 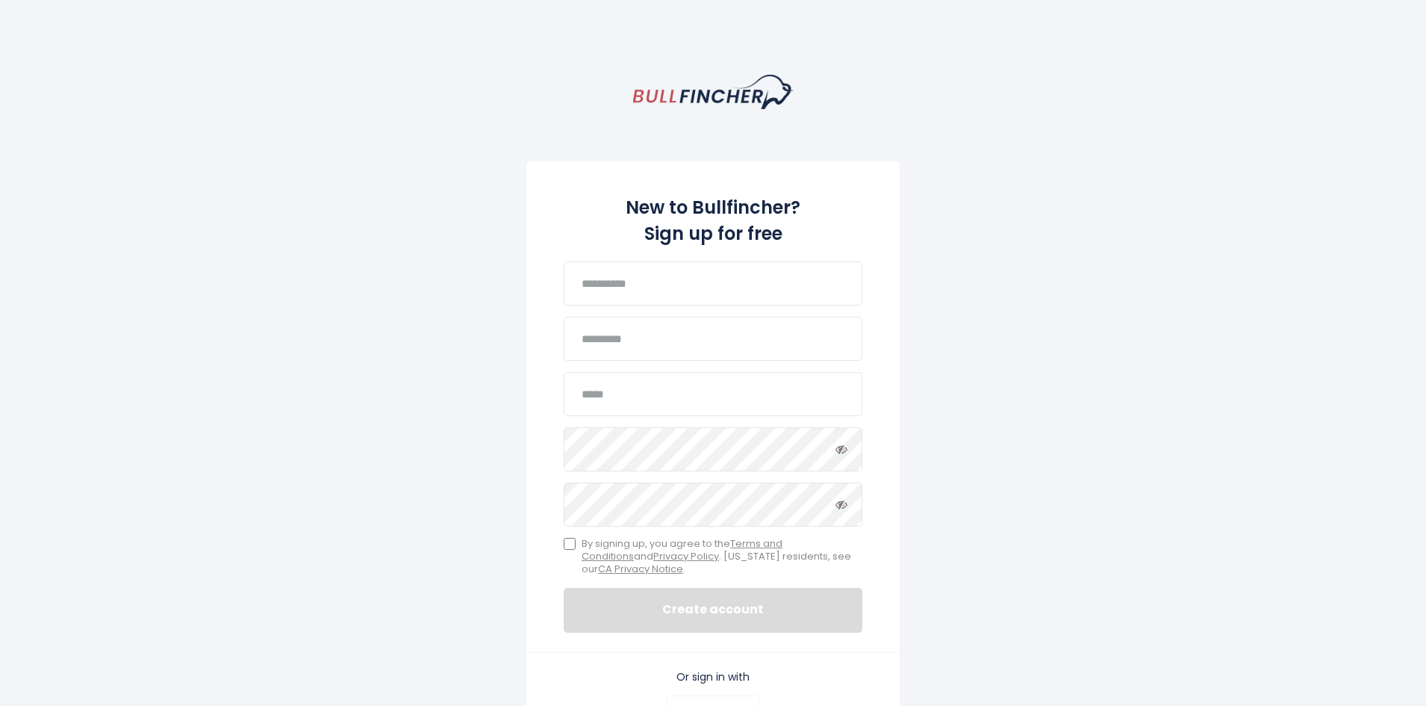 I want to click on i: Toggle password visibility, so click(x=841, y=449).